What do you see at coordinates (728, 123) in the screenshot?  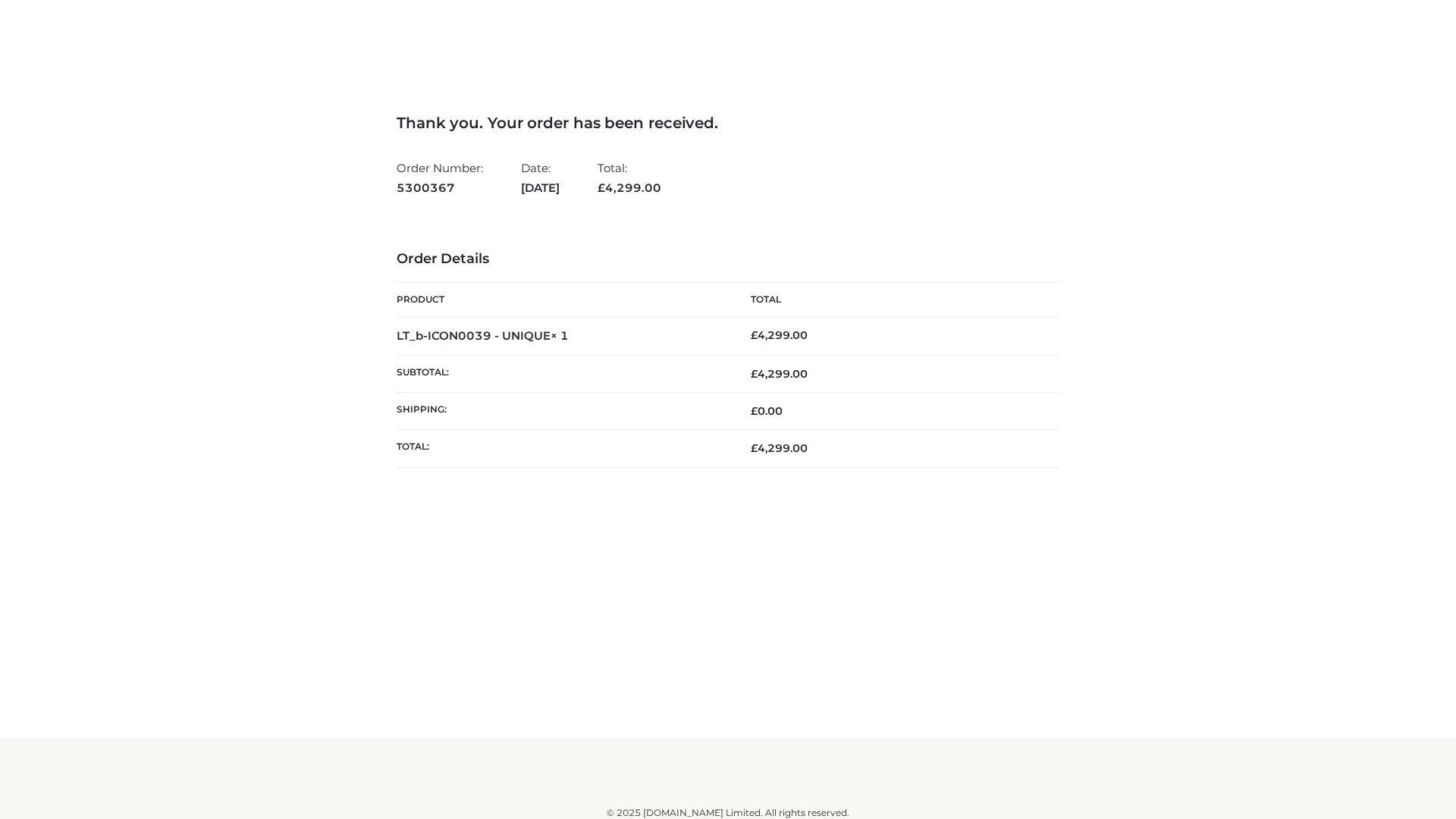 I see `h3: Thank you. Your order has been received.` at bounding box center [728, 123].